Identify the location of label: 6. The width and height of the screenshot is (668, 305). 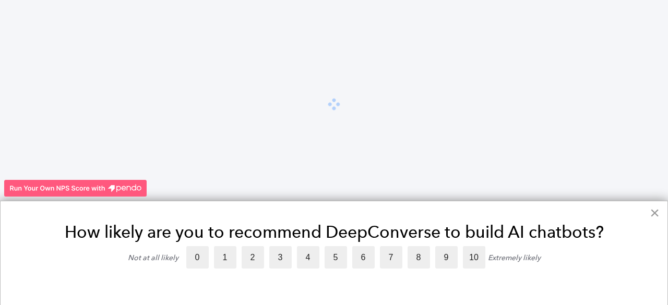
(363, 257).